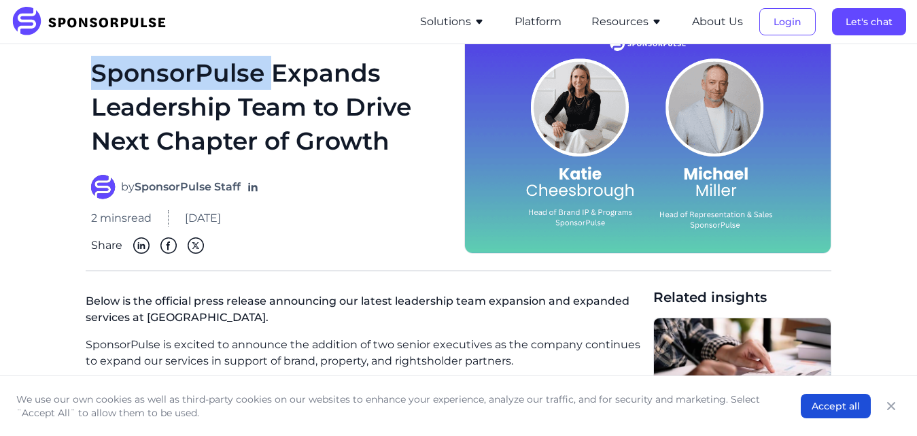 This screenshot has width=917, height=436. Describe the element at coordinates (196, 245) in the screenshot. I see `img: Twitter` at that location.